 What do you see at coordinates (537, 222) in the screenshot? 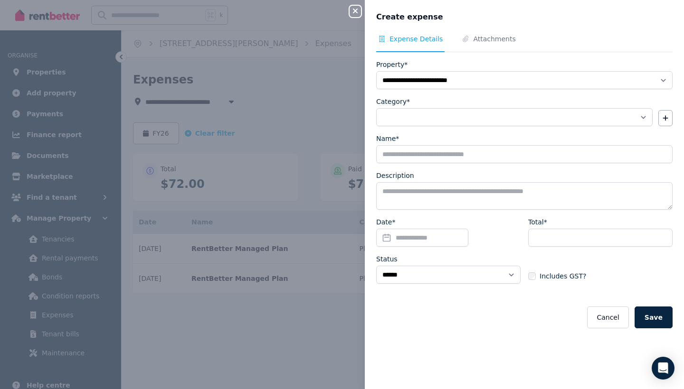
I see `label: Total*` at bounding box center [537, 222].